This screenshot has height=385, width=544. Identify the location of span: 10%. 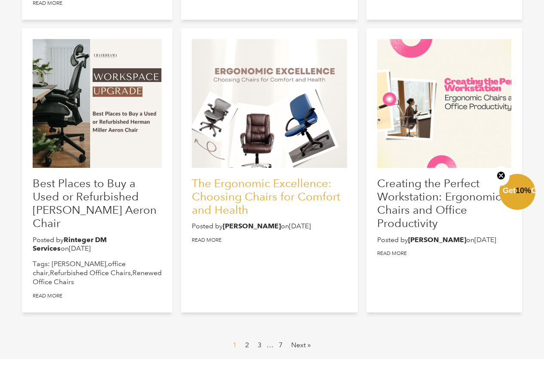
(523, 191).